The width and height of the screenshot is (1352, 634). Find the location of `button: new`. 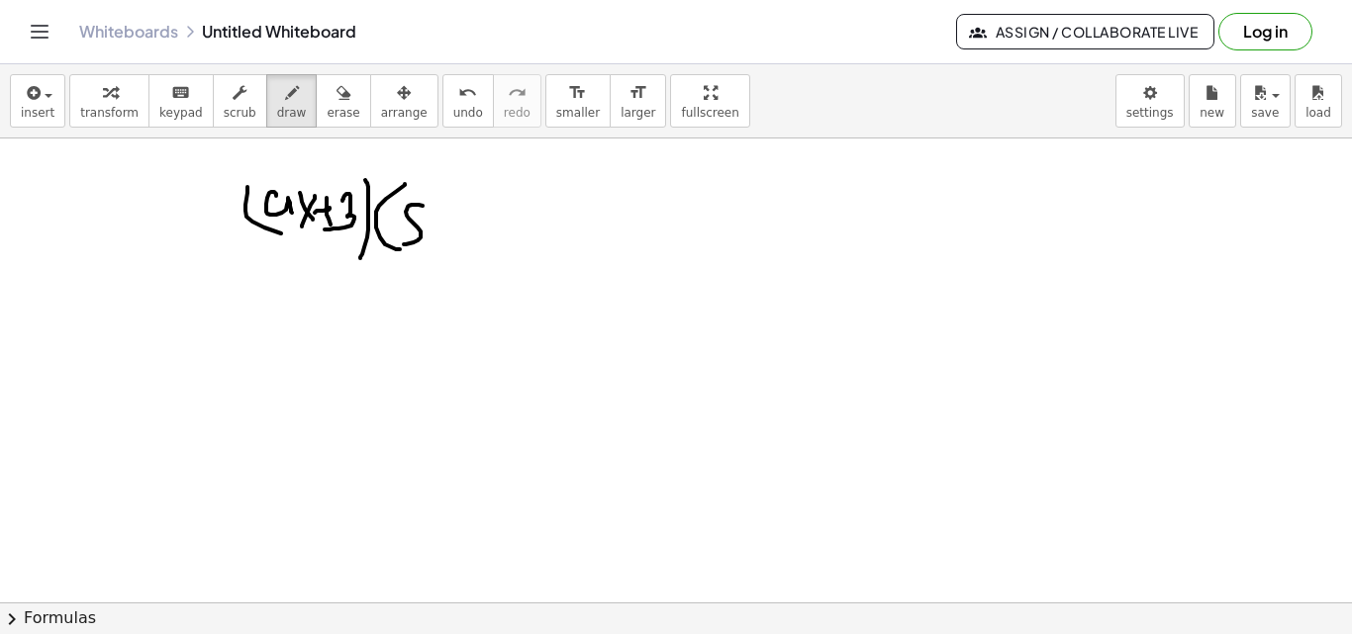

button: new is located at coordinates (1212, 101).